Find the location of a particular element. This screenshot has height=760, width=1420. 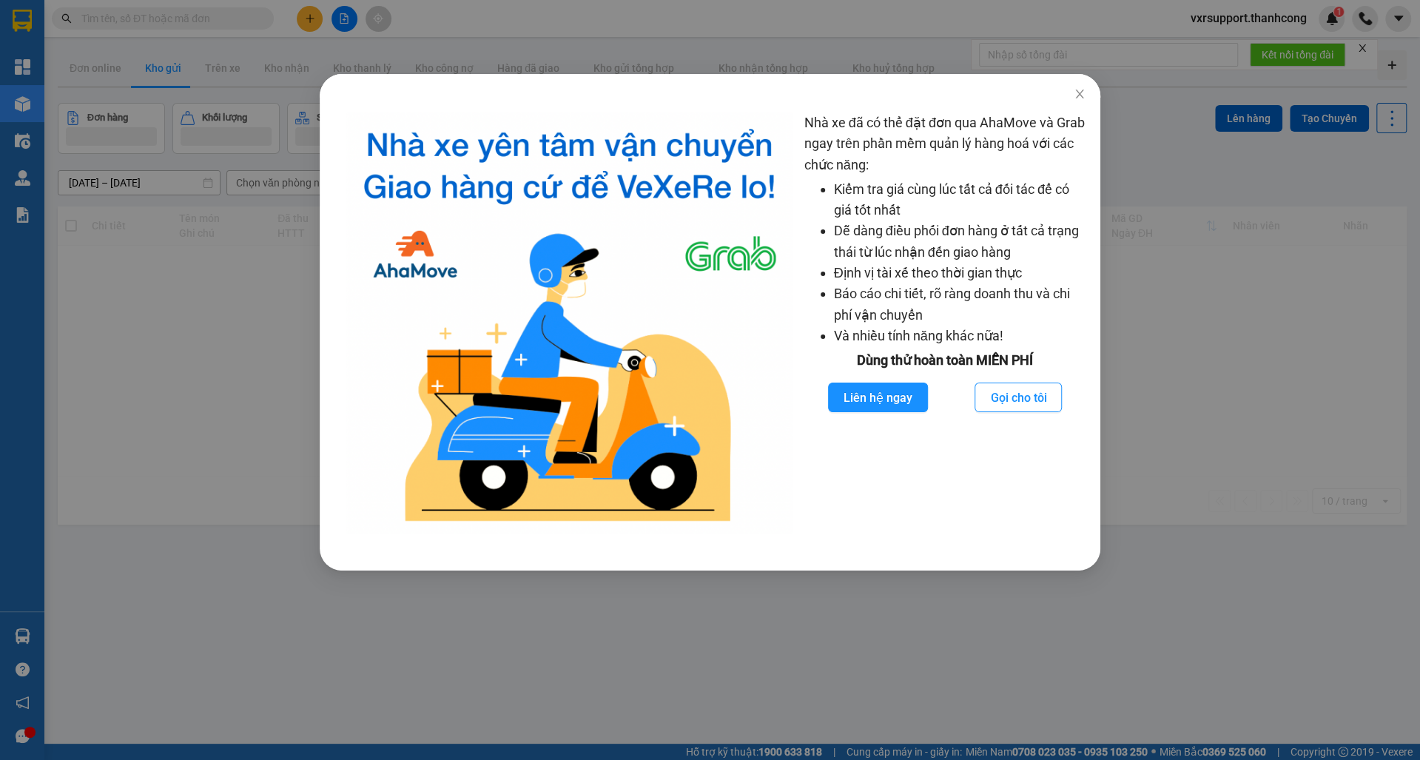

span: Liên hệ ngay is located at coordinates (877, 397).